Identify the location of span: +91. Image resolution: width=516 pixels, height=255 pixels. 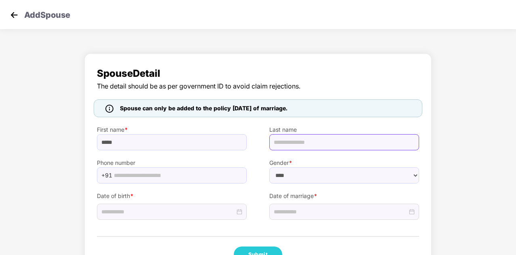
(107, 175).